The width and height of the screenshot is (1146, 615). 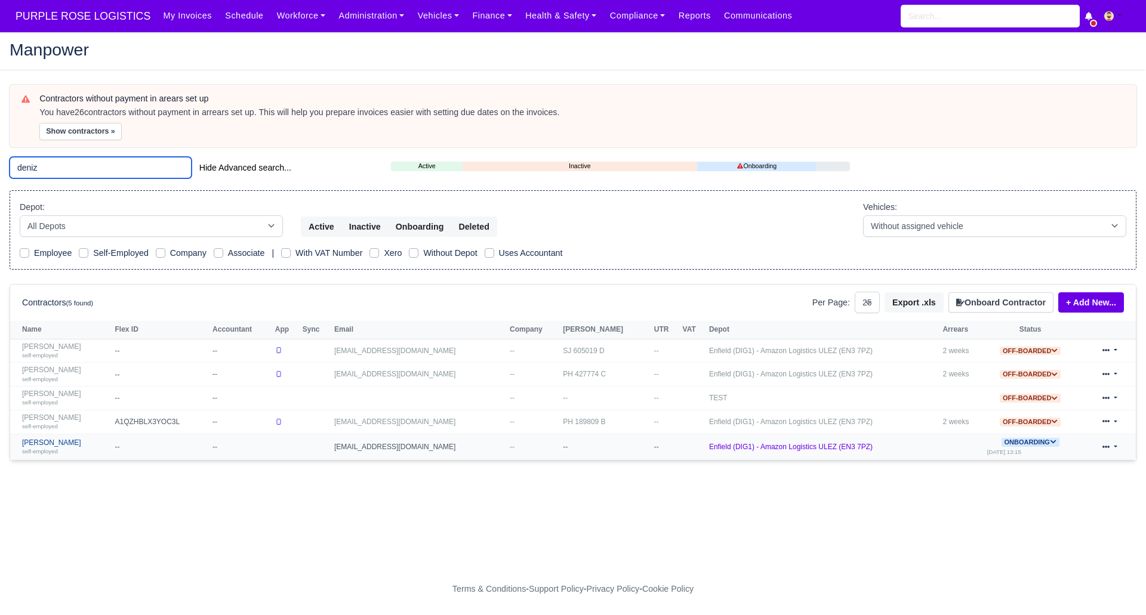 I want to click on button: Export .xls, so click(x=913, y=302).